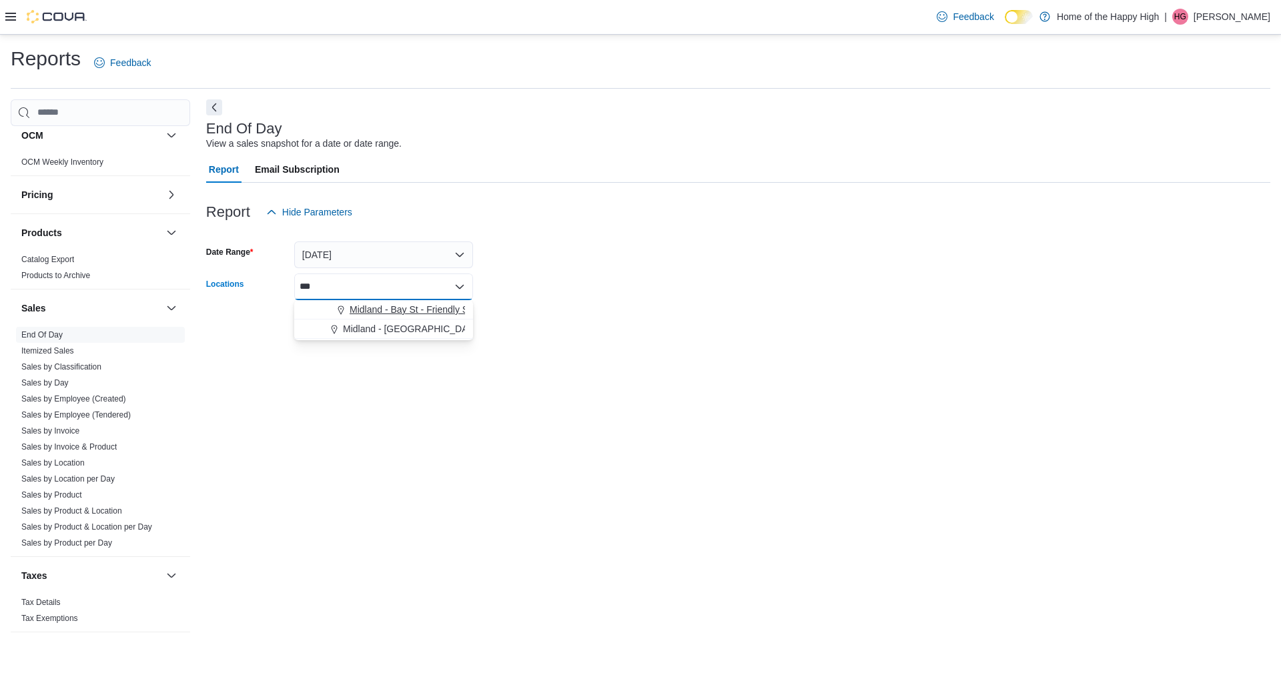 The width and height of the screenshot is (1281, 693). Describe the element at coordinates (225, 284) in the screenshot. I see `label: Locations` at that location.